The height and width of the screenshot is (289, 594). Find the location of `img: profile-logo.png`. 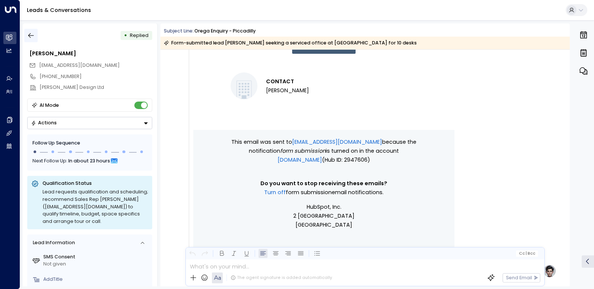

img: profile-logo.png is located at coordinates (550, 271).